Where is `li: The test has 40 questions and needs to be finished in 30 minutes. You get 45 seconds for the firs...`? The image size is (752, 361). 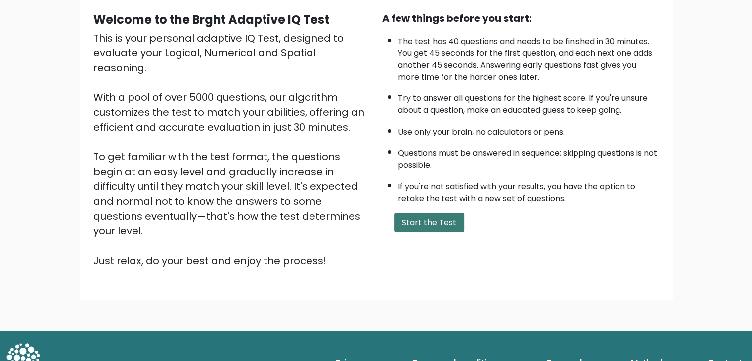
li: The test has 40 questions and needs to be finished in 30 minutes. You get 45 seconds for the firs... is located at coordinates (529, 57).